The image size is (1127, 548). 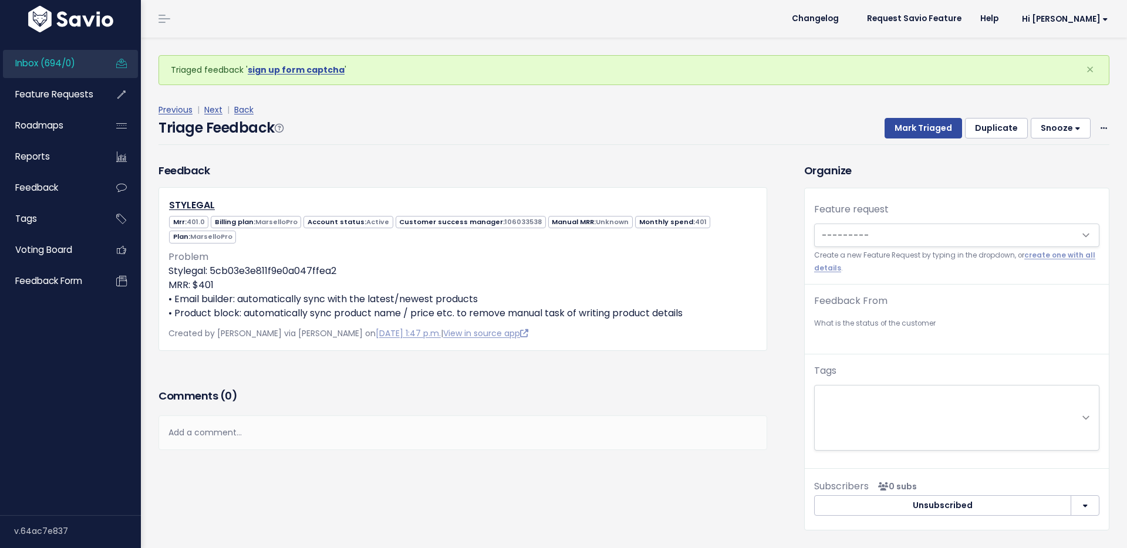 I want to click on span: Changelog, so click(x=815, y=19).